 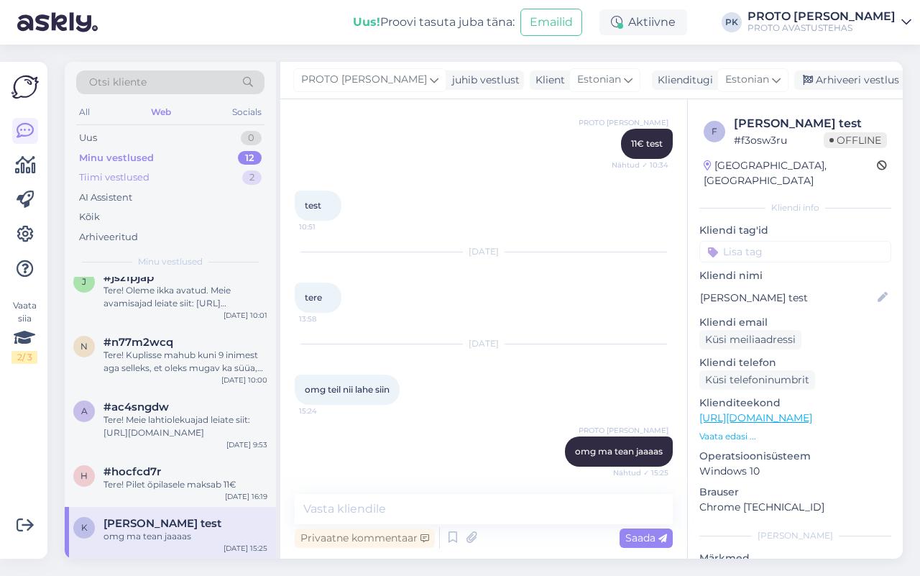 I want to click on span: Saada, so click(x=646, y=538).